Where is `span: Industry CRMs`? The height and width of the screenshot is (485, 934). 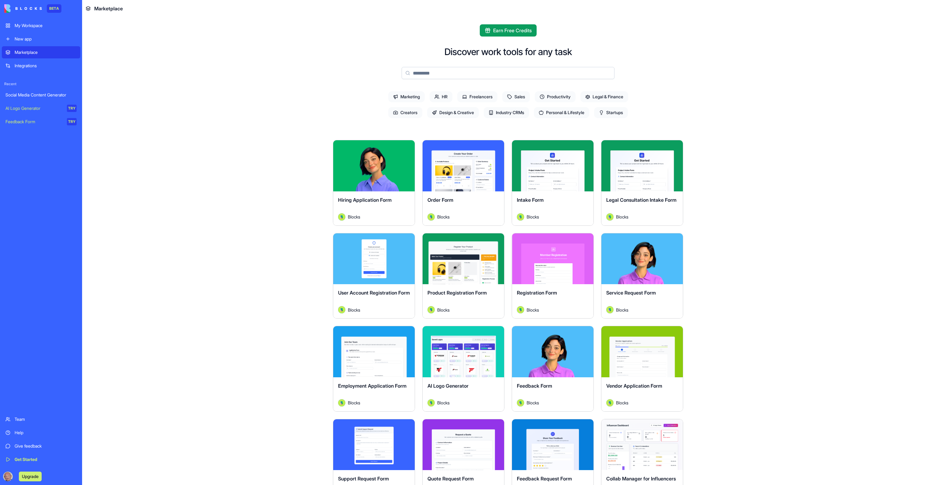
span: Industry CRMs is located at coordinates (506, 113).